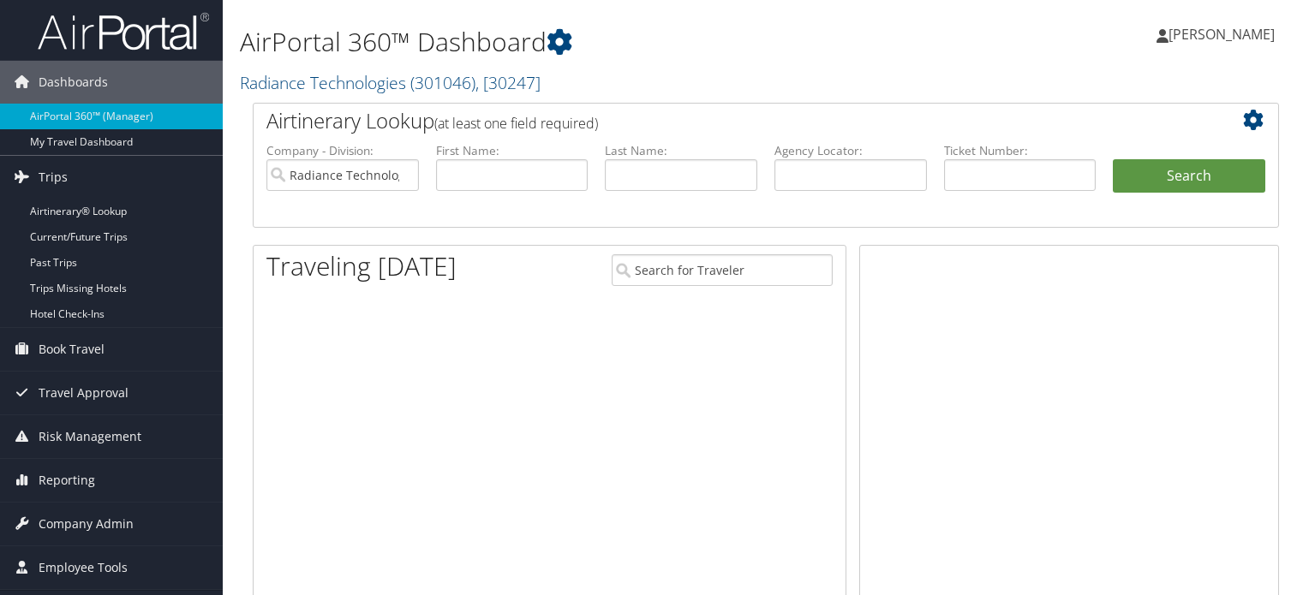 Image resolution: width=1309 pixels, height=595 pixels. I want to click on span: Dashboards, so click(73, 82).